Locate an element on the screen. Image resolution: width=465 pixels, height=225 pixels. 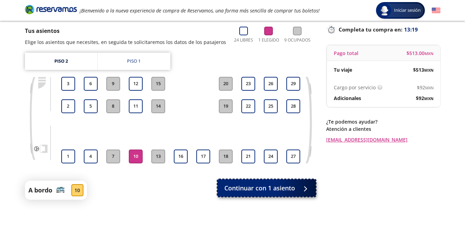
button: 2 is located at coordinates (68, 106).